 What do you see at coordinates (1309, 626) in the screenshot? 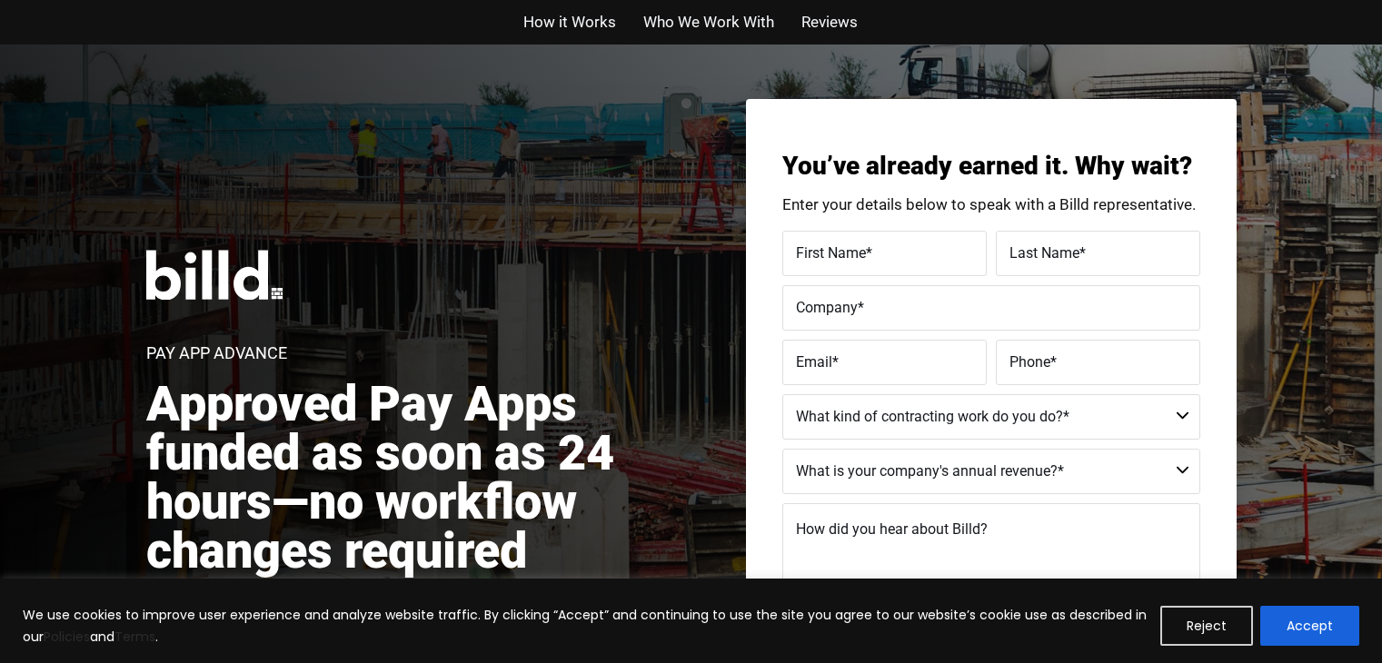
I see `button: Accept` at bounding box center [1309, 626].